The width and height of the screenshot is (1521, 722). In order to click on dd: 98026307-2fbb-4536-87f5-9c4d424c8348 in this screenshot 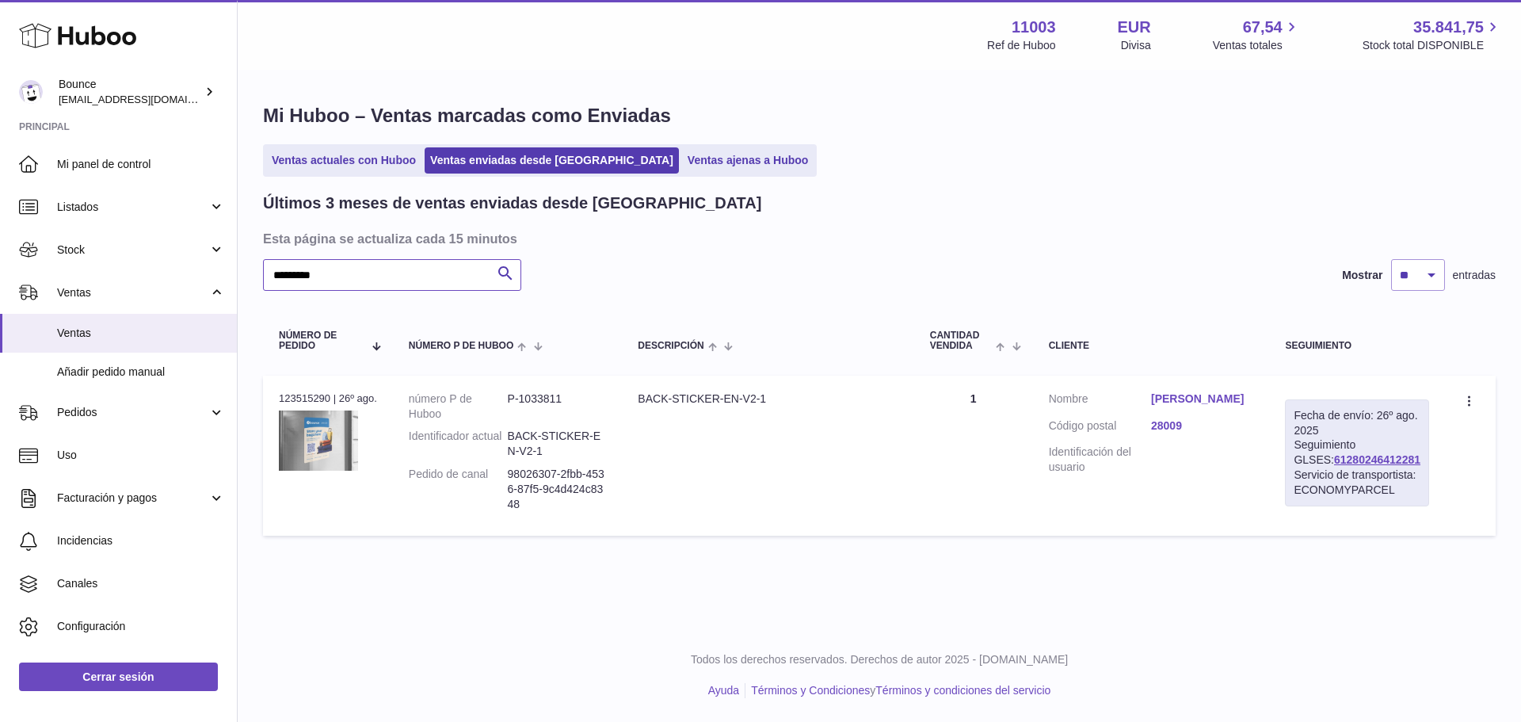, I will do `click(557, 489)`.